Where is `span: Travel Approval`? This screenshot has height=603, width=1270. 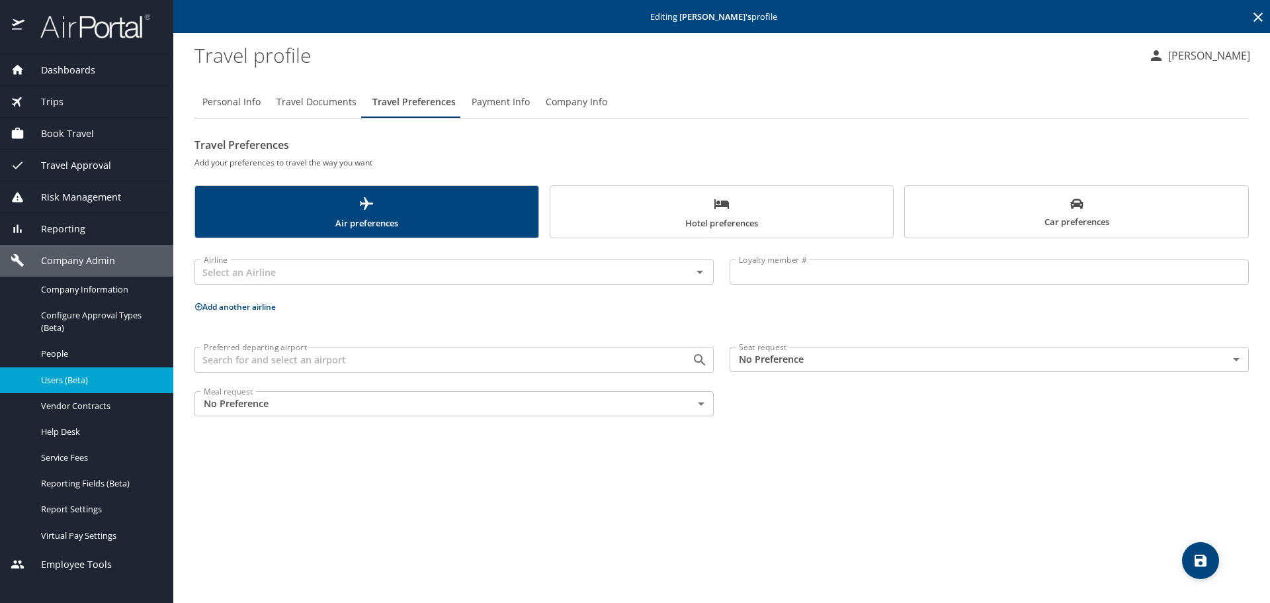 span: Travel Approval is located at coordinates (67, 165).